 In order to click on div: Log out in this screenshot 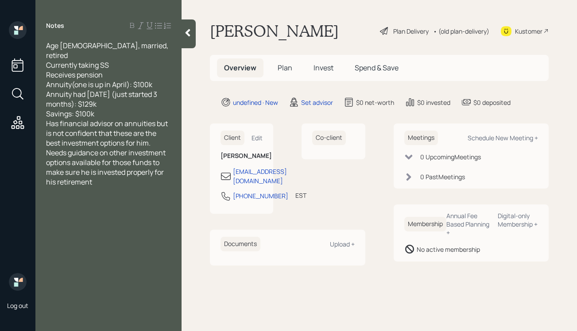, I will do `click(18, 306)`.